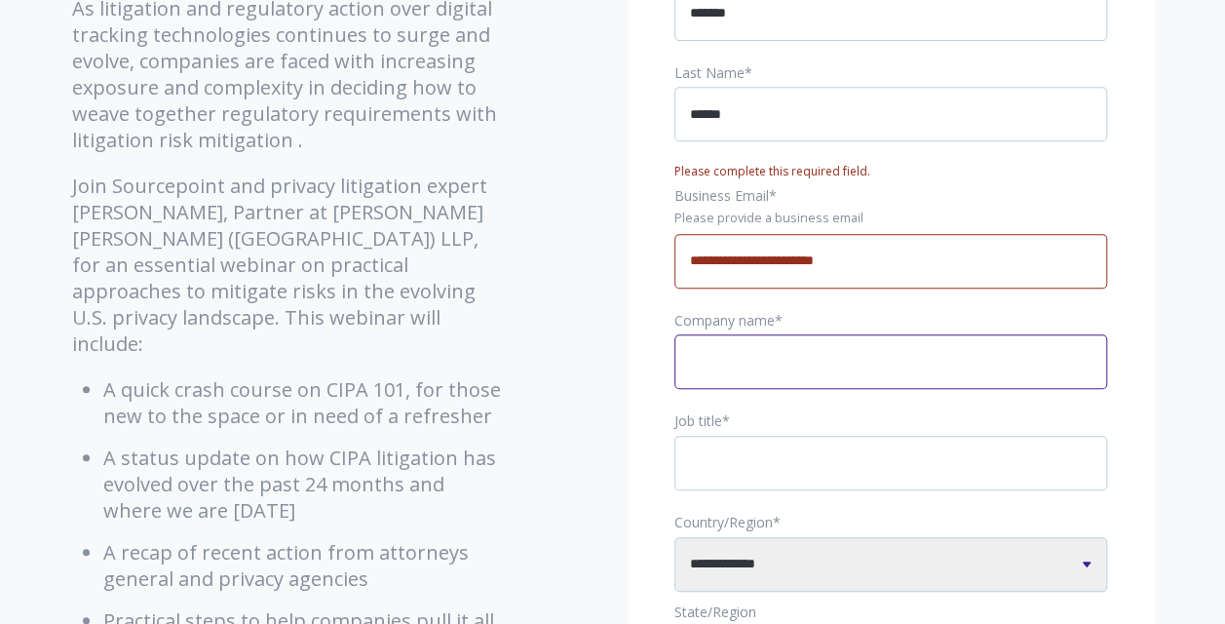 This screenshot has width=1225, height=624. Describe the element at coordinates (304, 565) in the screenshot. I see `li: A recap of recent action from attorneys general and privacy agencies` at that location.